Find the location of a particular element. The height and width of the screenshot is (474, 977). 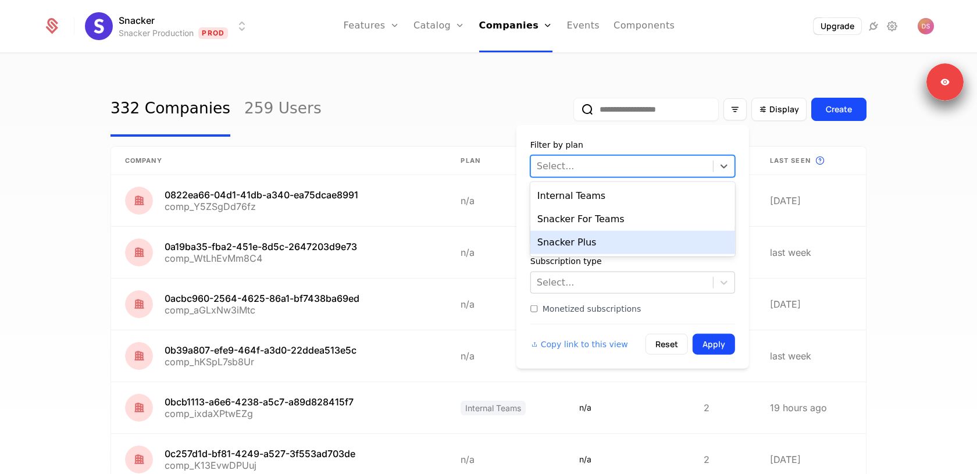

button: Open user button is located at coordinates (926, 26).